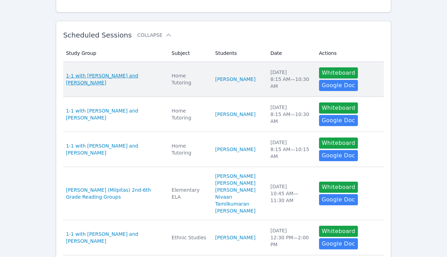  Describe the element at coordinates (115, 53) in the screenshot. I see `th: Study Group` at that location.